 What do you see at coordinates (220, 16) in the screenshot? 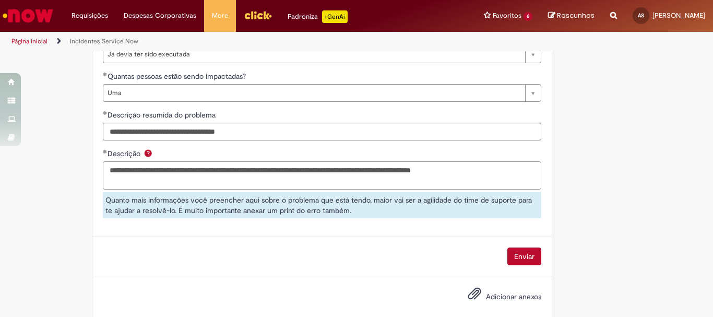
I see `span: More` at bounding box center [220, 16].